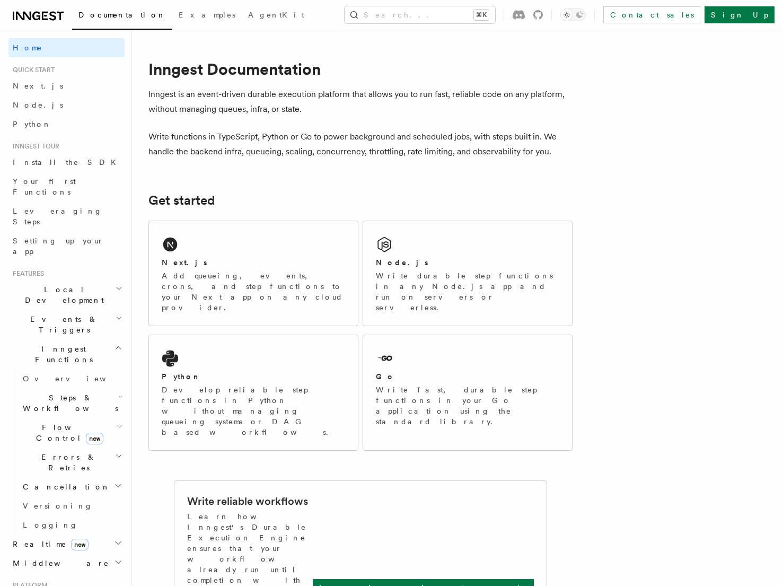  Describe the element at coordinates (467, 291) in the screenshot. I see `p: Write durable step functions in any Node.js app and run on servers or serverless.` at that location.